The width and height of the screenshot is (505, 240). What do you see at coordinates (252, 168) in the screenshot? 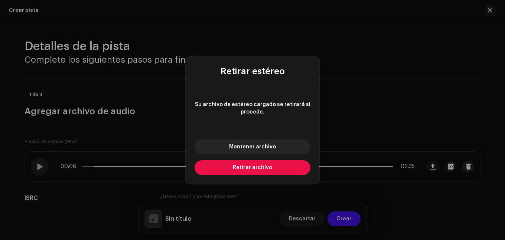
I see `span: Retirar archivo` at bounding box center [252, 168].